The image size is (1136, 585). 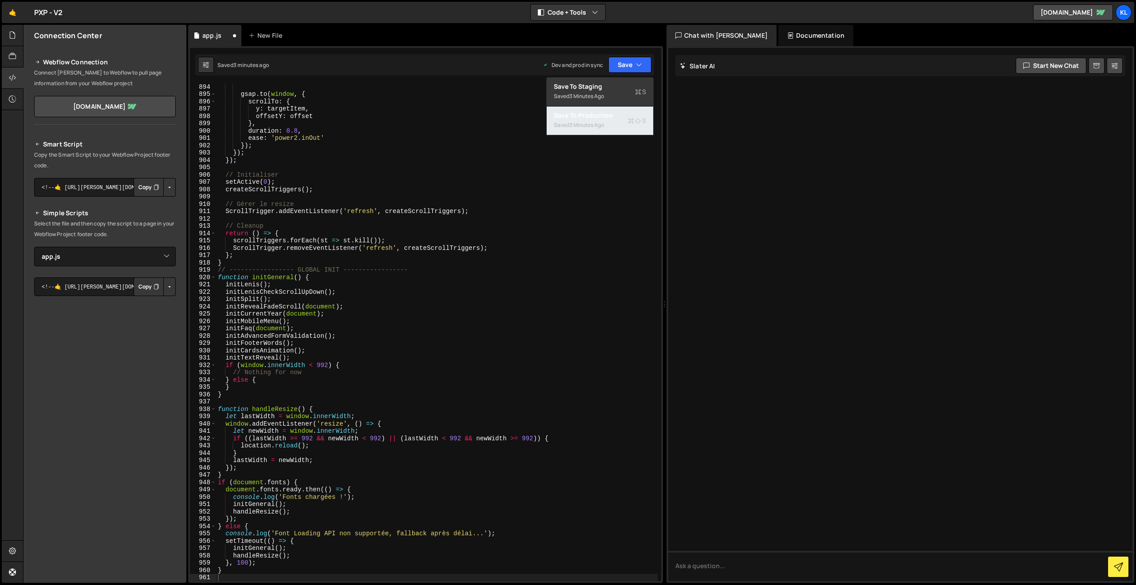 What do you see at coordinates (203, 109) in the screenshot?
I see `div: 897` at bounding box center [203, 109].